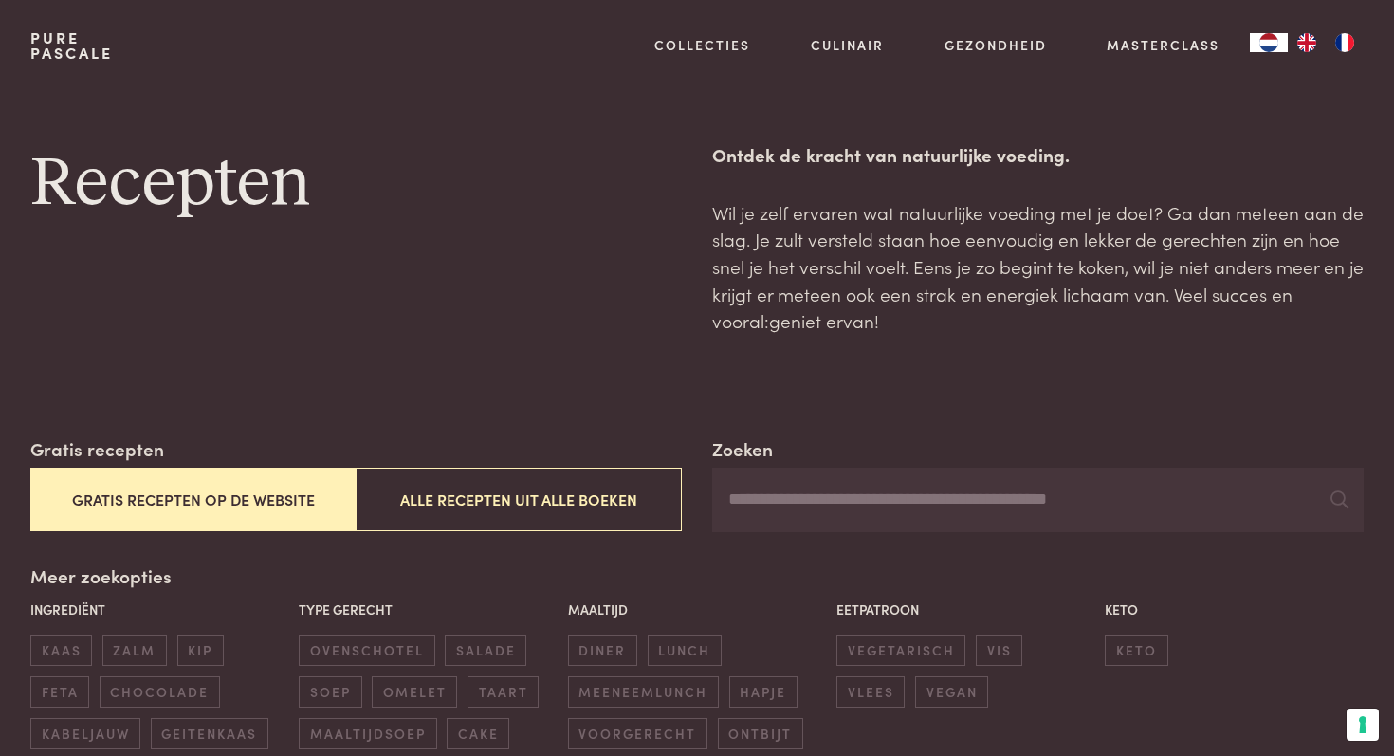  I want to click on span: hapje, so click(763, 691).